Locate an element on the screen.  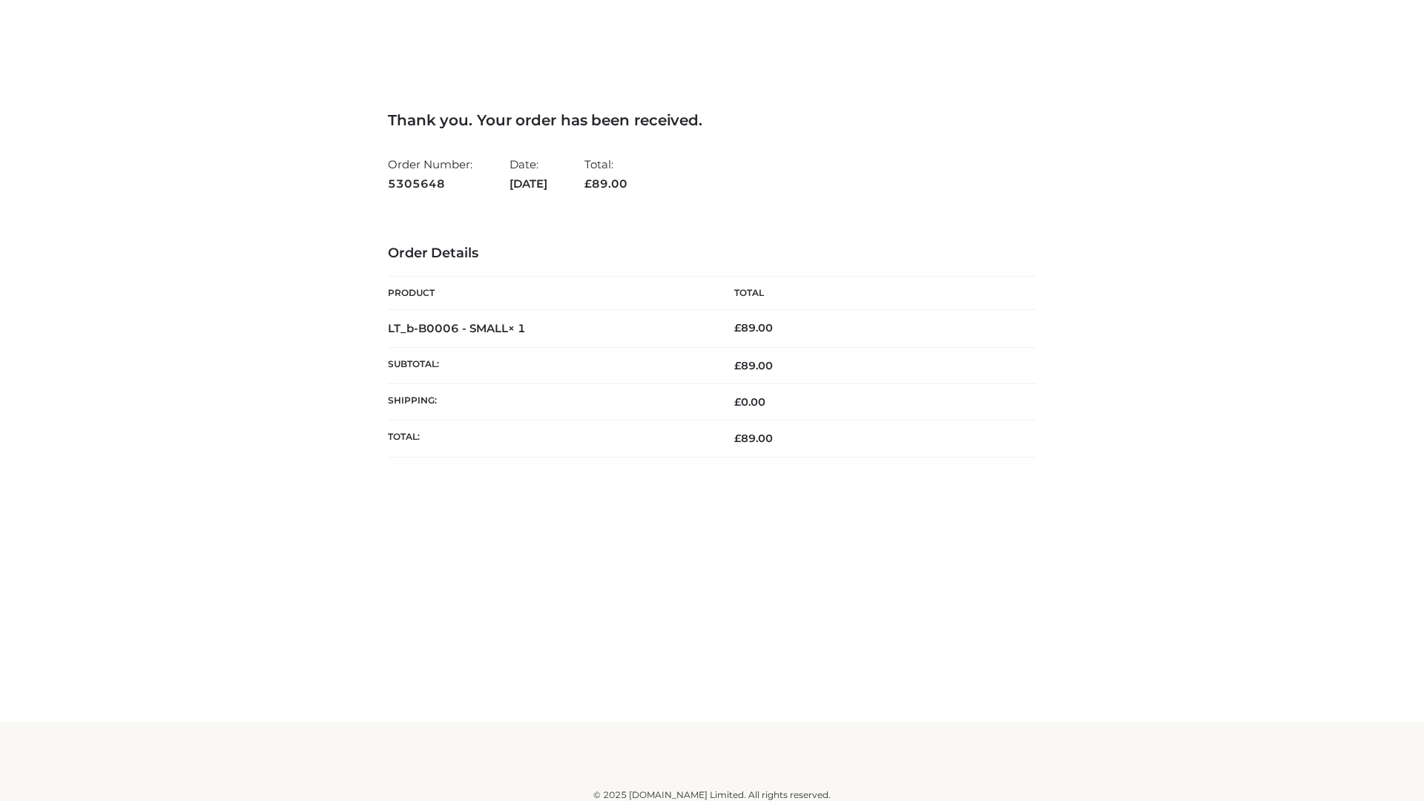
li: Total: is located at coordinates (606, 174).